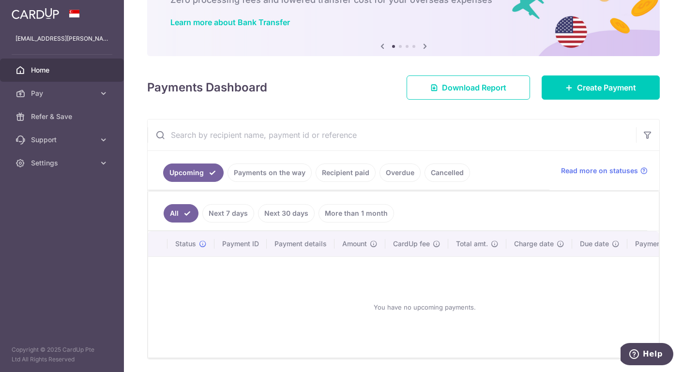 The width and height of the screenshot is (683, 372). I want to click on span: Amount, so click(354, 244).